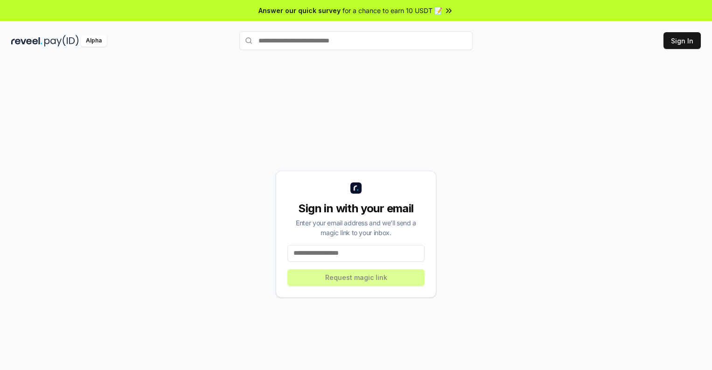 The width and height of the screenshot is (712, 370). I want to click on div: Enter your email address and we’ll send a magic link to your inbox., so click(356, 228).